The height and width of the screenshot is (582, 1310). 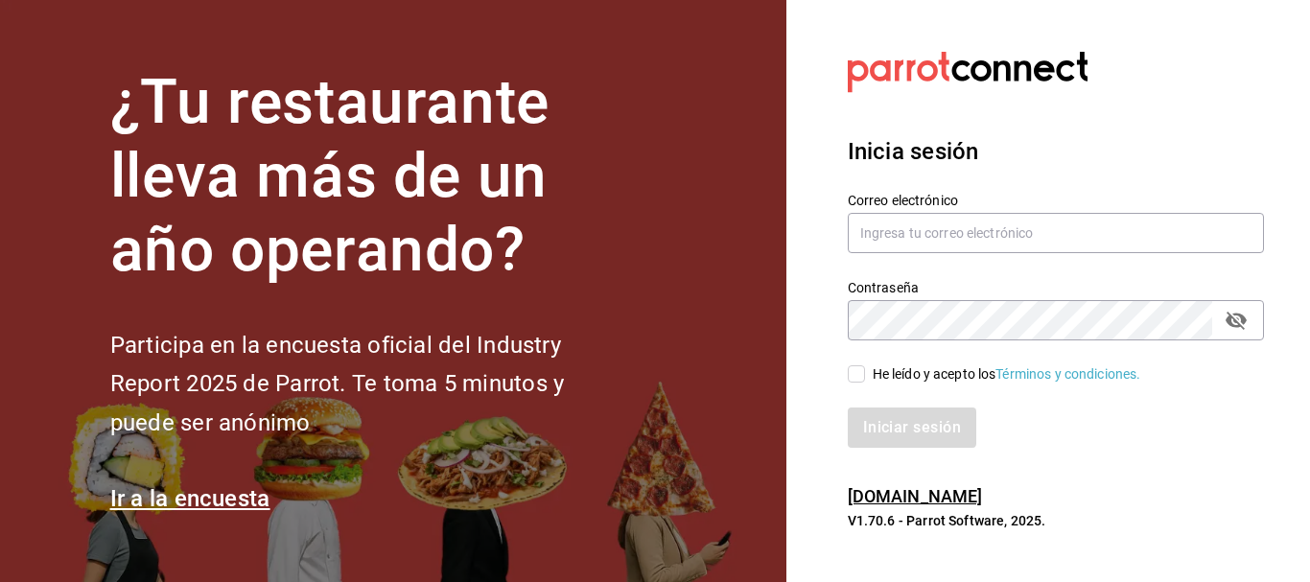 What do you see at coordinates (1067, 374) in the screenshot?
I see `a: Términos y condiciones.` at bounding box center [1067, 374].